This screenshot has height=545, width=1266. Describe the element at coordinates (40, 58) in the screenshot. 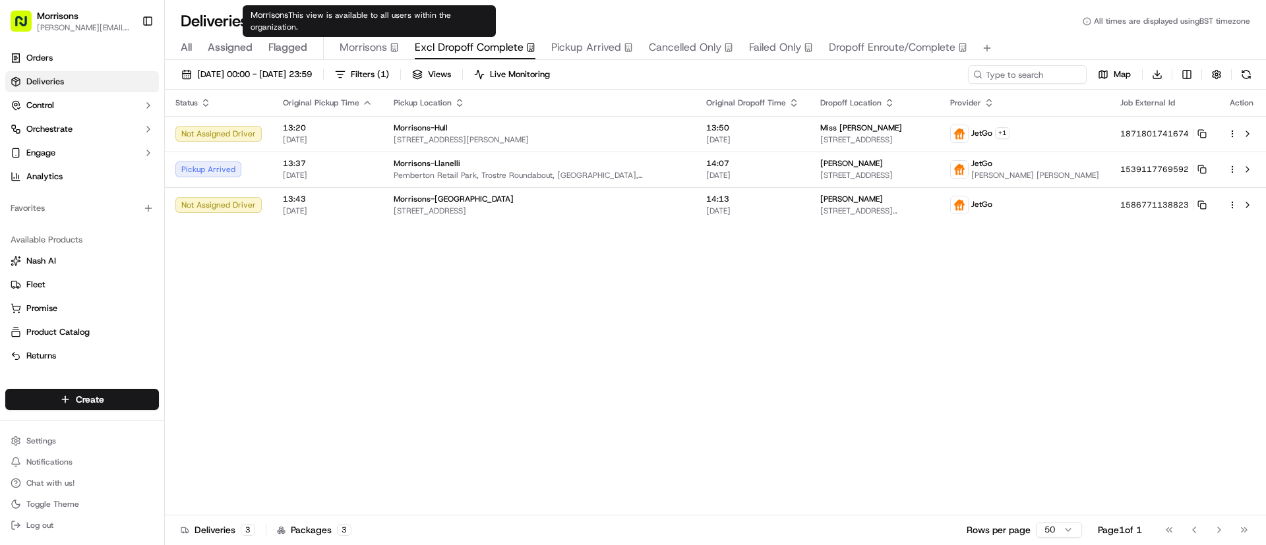

I see `span: Orders` at that location.